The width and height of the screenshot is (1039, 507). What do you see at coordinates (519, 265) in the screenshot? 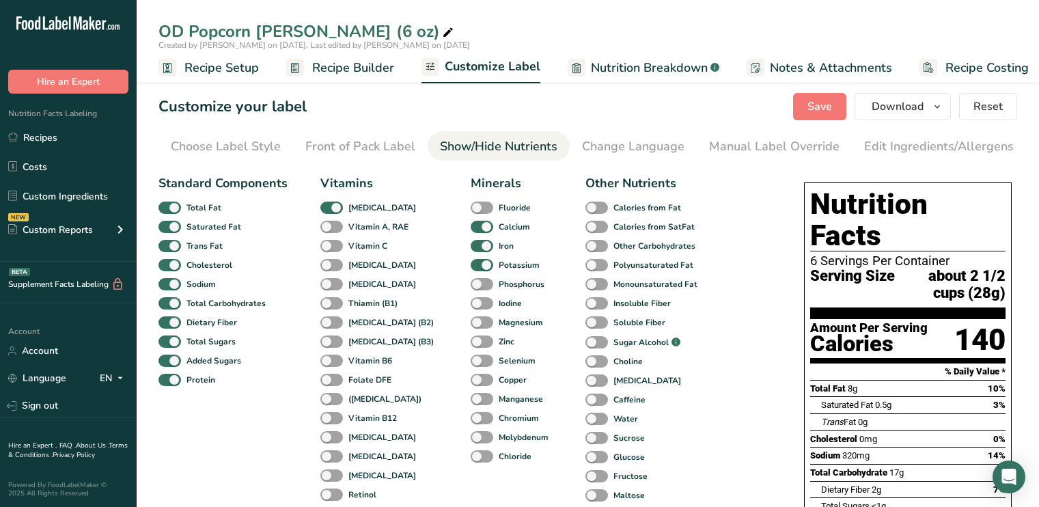
I see `b: Potassium` at bounding box center [519, 265].